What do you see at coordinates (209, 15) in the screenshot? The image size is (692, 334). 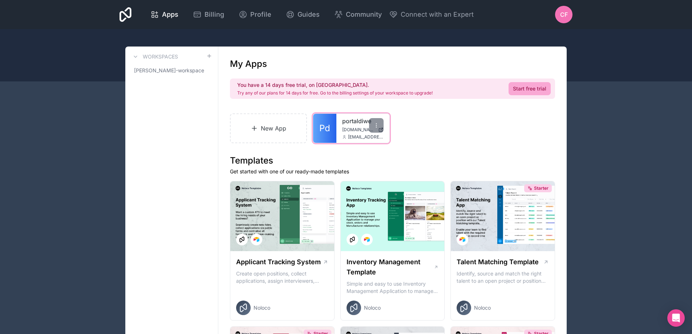 I see `a: Billing` at bounding box center [209, 15].